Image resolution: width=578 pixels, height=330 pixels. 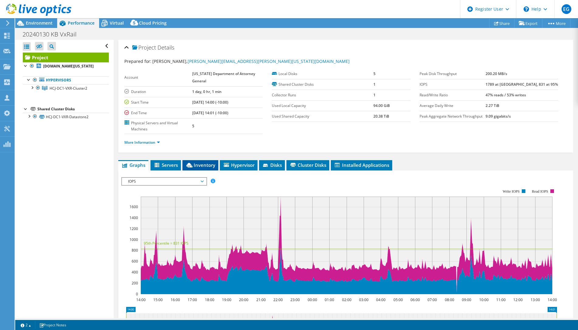 What do you see at coordinates (138, 61) in the screenshot?
I see `label: Prepared for:` at bounding box center [138, 61].